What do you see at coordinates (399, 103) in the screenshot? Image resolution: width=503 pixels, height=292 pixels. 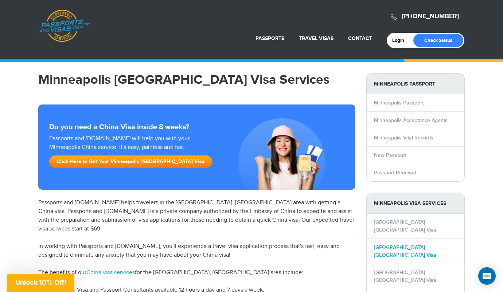 I see `a: Minneapolis Passport` at bounding box center [399, 103].